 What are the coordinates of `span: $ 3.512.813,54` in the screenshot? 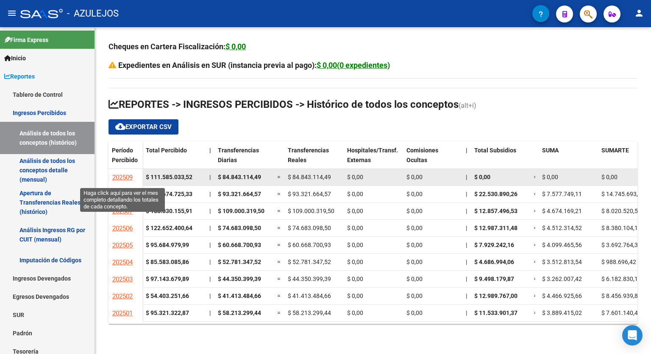 It's located at (562, 262).